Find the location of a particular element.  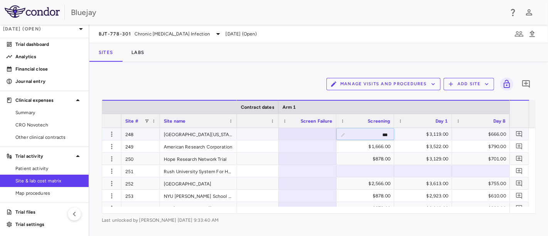

span: Site name is located at coordinates (174, 121).